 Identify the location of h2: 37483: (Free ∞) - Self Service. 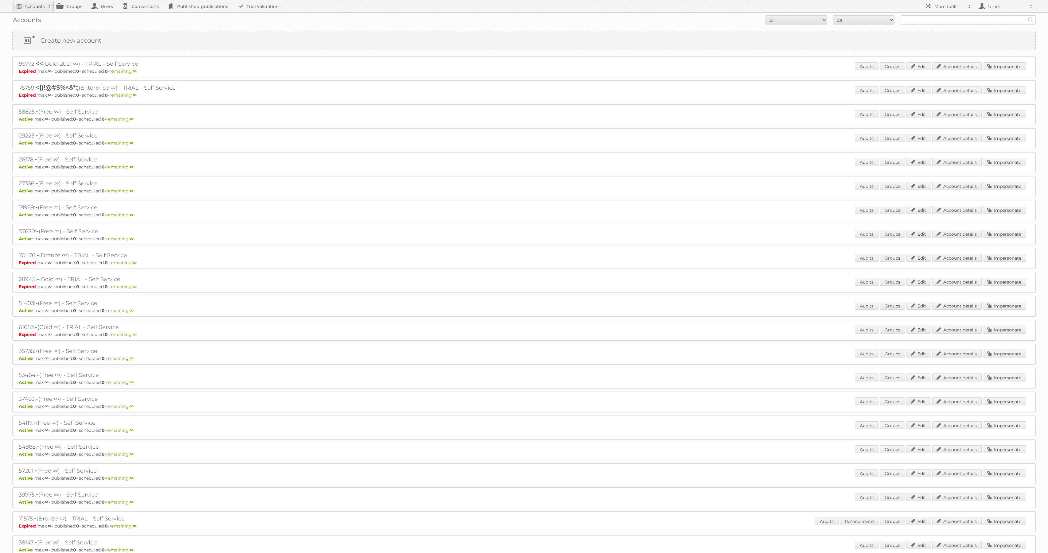
(126, 399).